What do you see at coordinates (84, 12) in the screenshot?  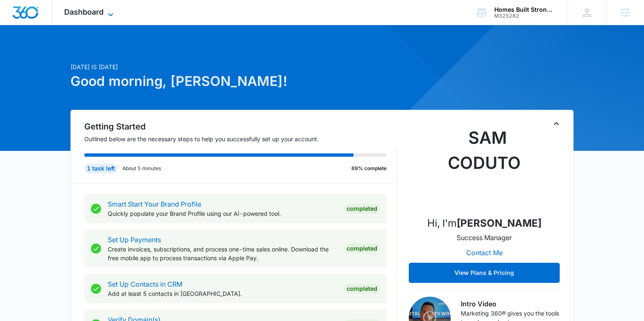 I see `span: Dashboard` at bounding box center [84, 12].